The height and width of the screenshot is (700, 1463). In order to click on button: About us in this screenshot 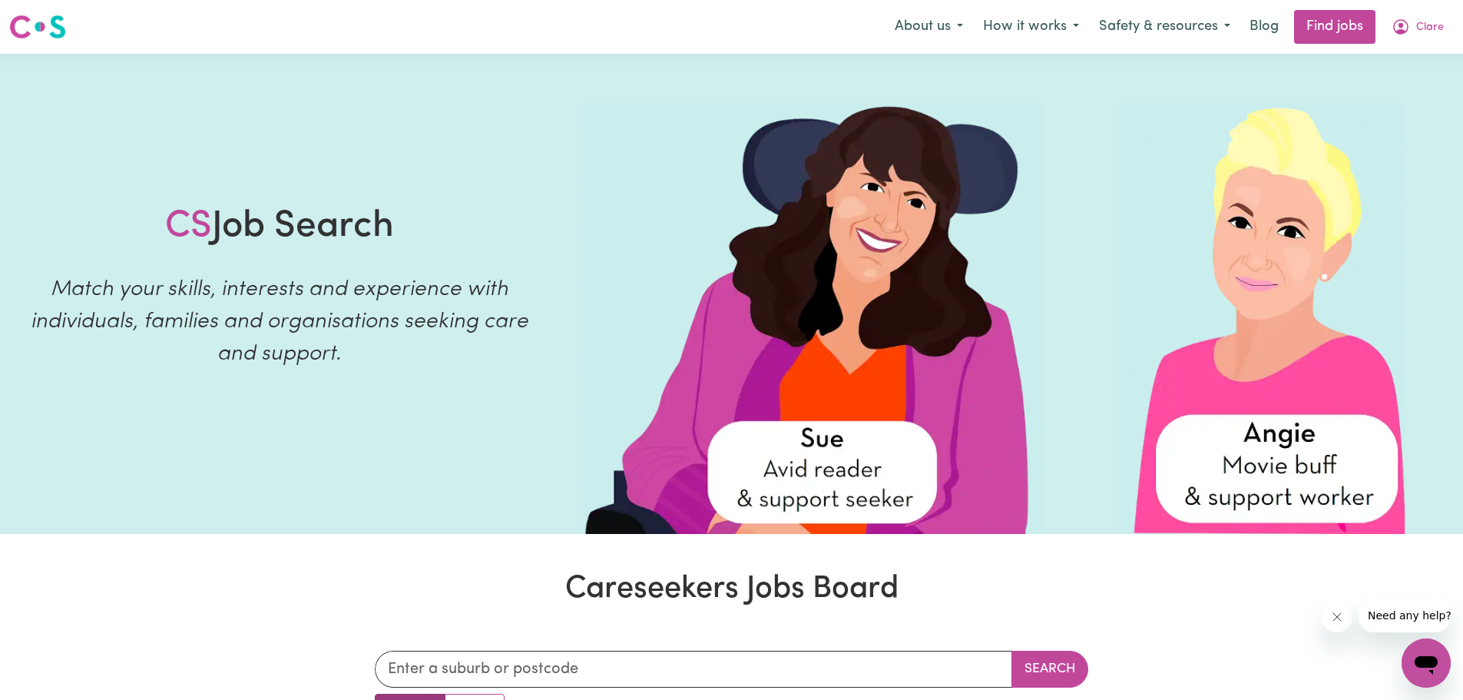, I will do `click(928, 27)`.